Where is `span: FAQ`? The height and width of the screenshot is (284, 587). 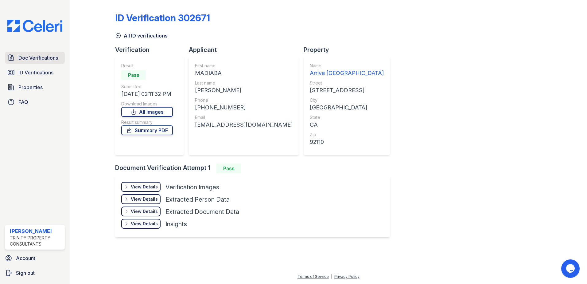 span: FAQ is located at coordinates (23, 102).